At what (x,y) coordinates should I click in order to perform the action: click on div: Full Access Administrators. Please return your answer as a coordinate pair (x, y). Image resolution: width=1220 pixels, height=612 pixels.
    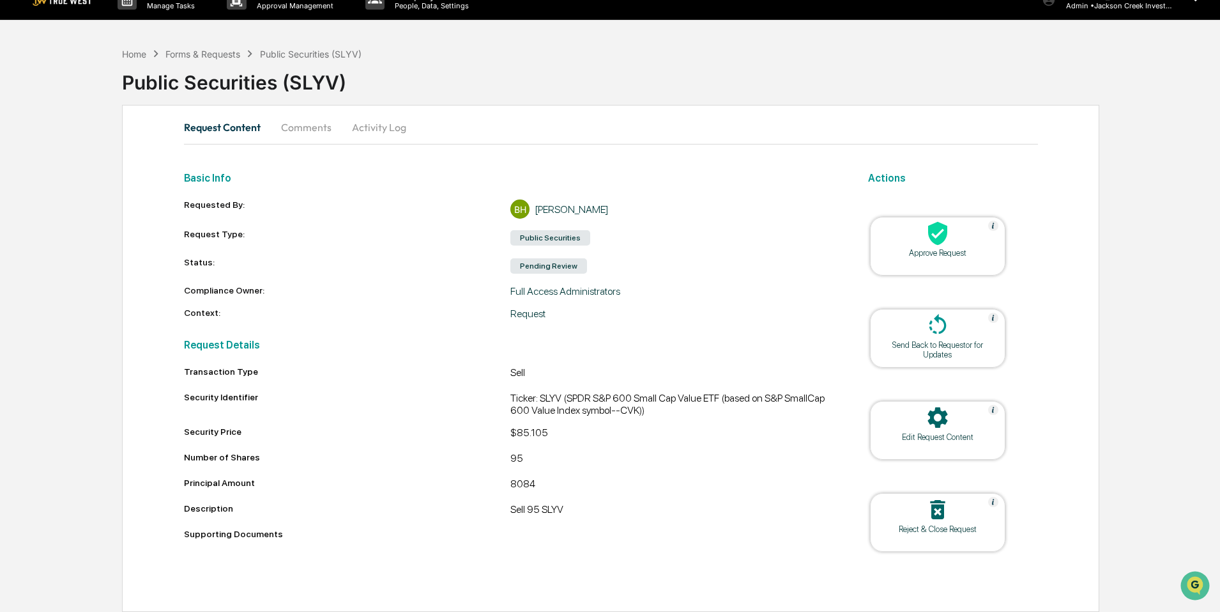
    Looking at the image, I should click on (674, 291).